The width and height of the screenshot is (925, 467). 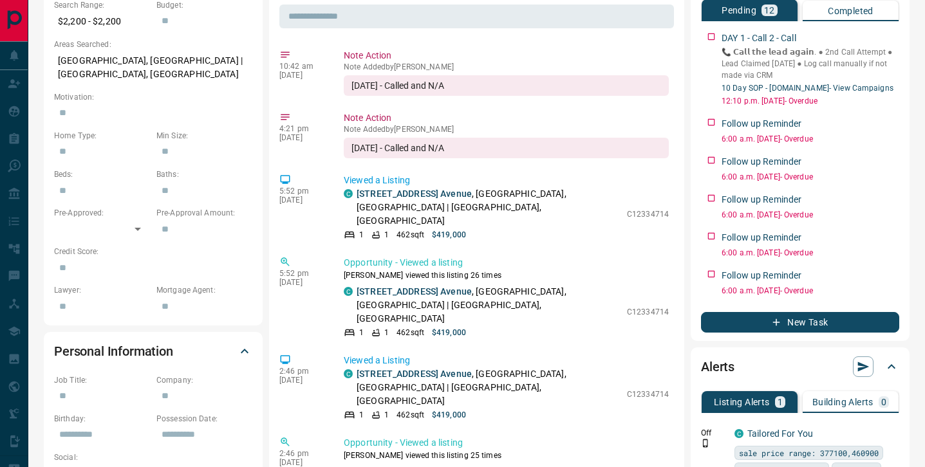 What do you see at coordinates (739, 10) in the screenshot?
I see `p: Pending` at bounding box center [739, 10].